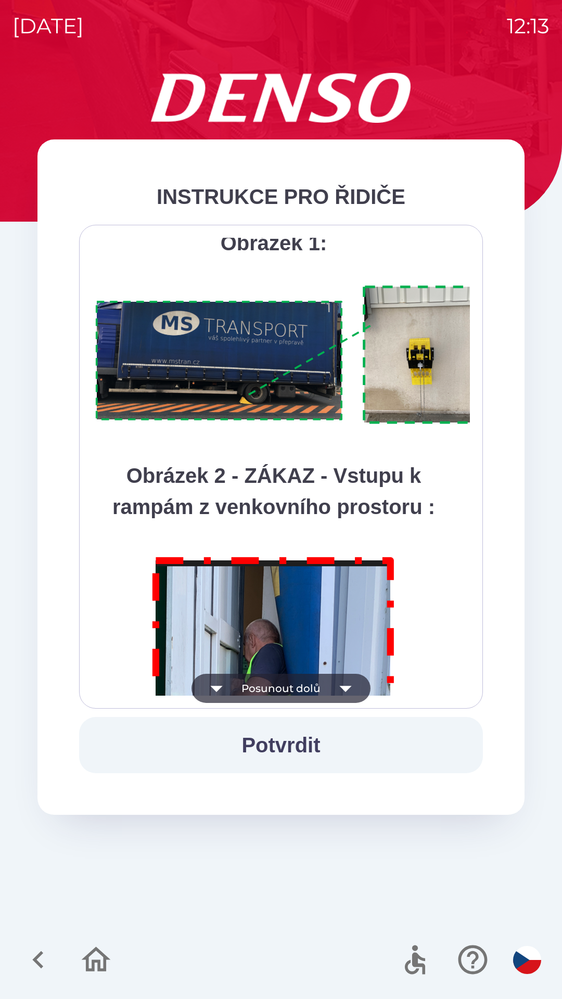 This screenshot has height=999, width=562. What do you see at coordinates (274, 491) in the screenshot?
I see `strong: Obrázek 2 - ZÁKAZ - Vstupu k rampám z venkovního prostoru :` at bounding box center [274, 491].